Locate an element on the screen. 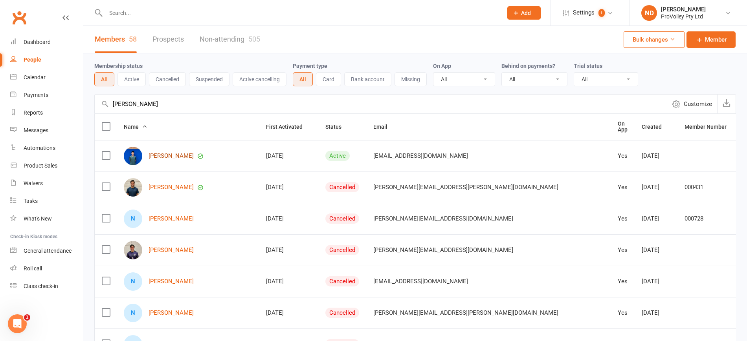 The width and height of the screenshot is (747, 341). span: Name is located at coordinates (135, 127).